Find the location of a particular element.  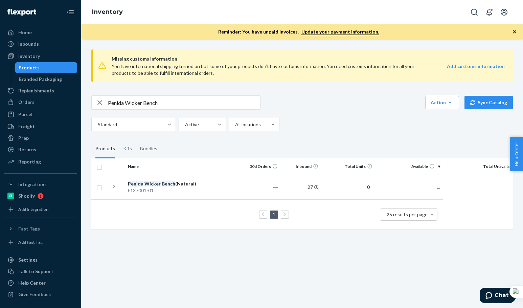

span: Chat is located at coordinates (22, 8).